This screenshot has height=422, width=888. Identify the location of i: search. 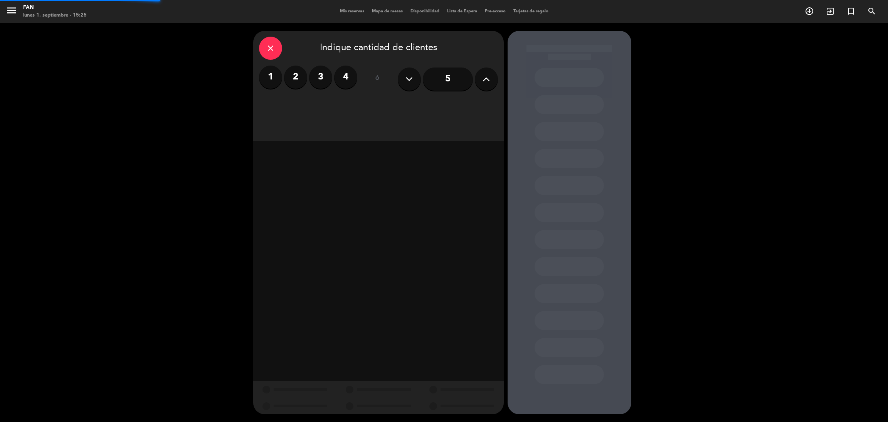
(872, 11).